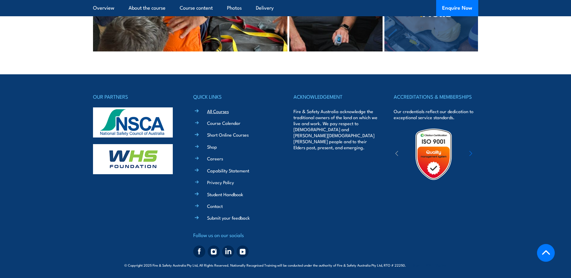  I want to click on h4: ACKNOWLEDGEMENT, so click(336, 97).